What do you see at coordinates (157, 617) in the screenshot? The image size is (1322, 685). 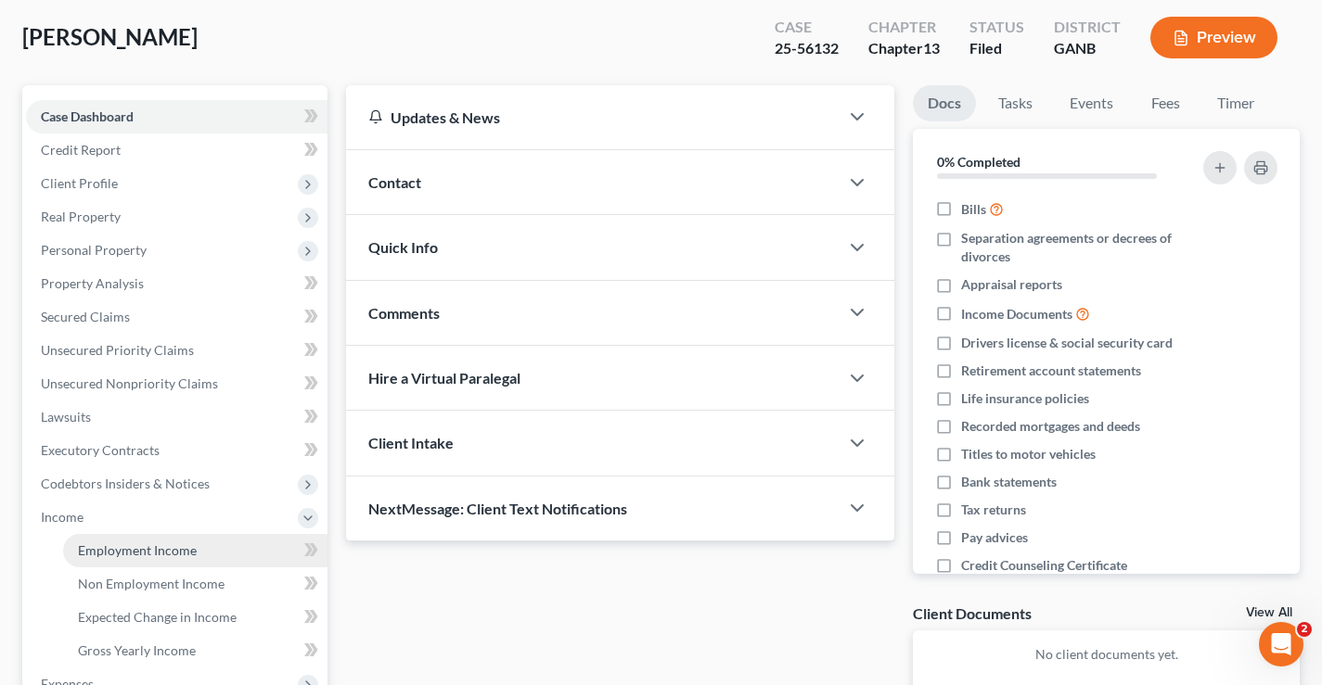 I see `span: Expected Change in Income` at bounding box center [157, 617].